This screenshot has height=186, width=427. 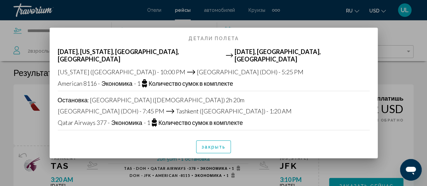 What do you see at coordinates (214, 83) in the screenshot?
I see `div: American 8116 -` at bounding box center [214, 83].